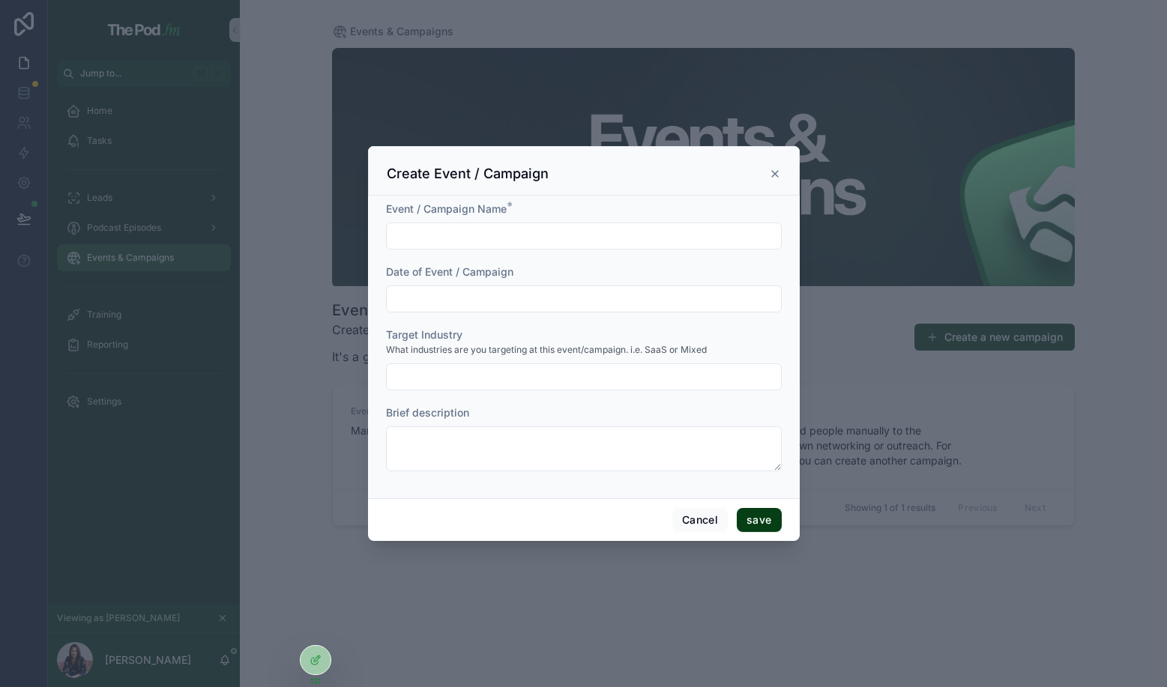 The height and width of the screenshot is (687, 1167). Describe the element at coordinates (446, 208) in the screenshot. I see `span: Event / Campaign Name` at that location.